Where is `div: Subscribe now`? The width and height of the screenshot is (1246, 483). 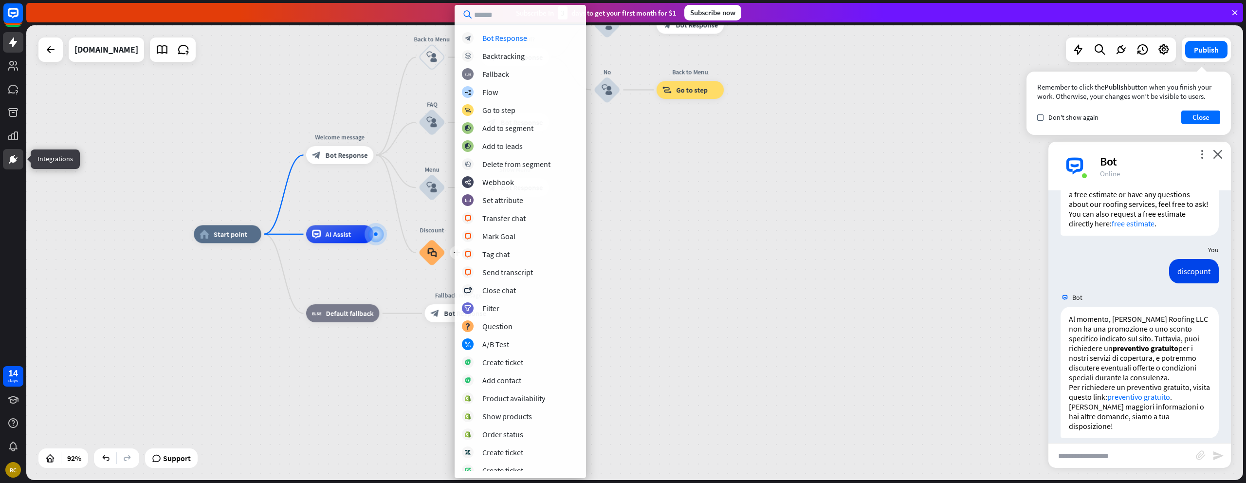 div: Subscribe now is located at coordinates (713, 13).